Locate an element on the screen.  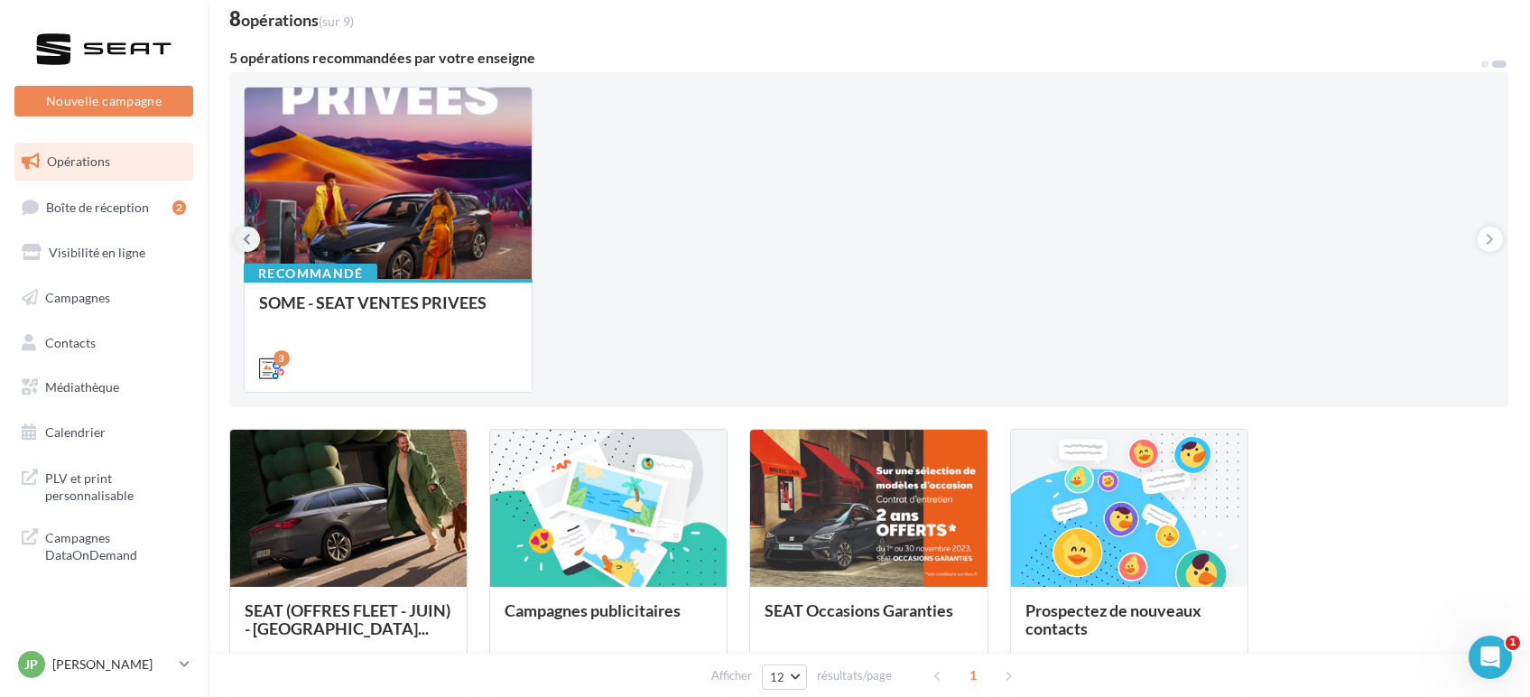
span: Prospectez de nouveaux contacts is located at coordinates (1113, 619).